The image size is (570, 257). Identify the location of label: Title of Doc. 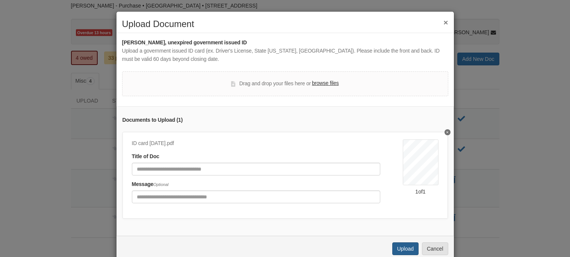
(145, 157).